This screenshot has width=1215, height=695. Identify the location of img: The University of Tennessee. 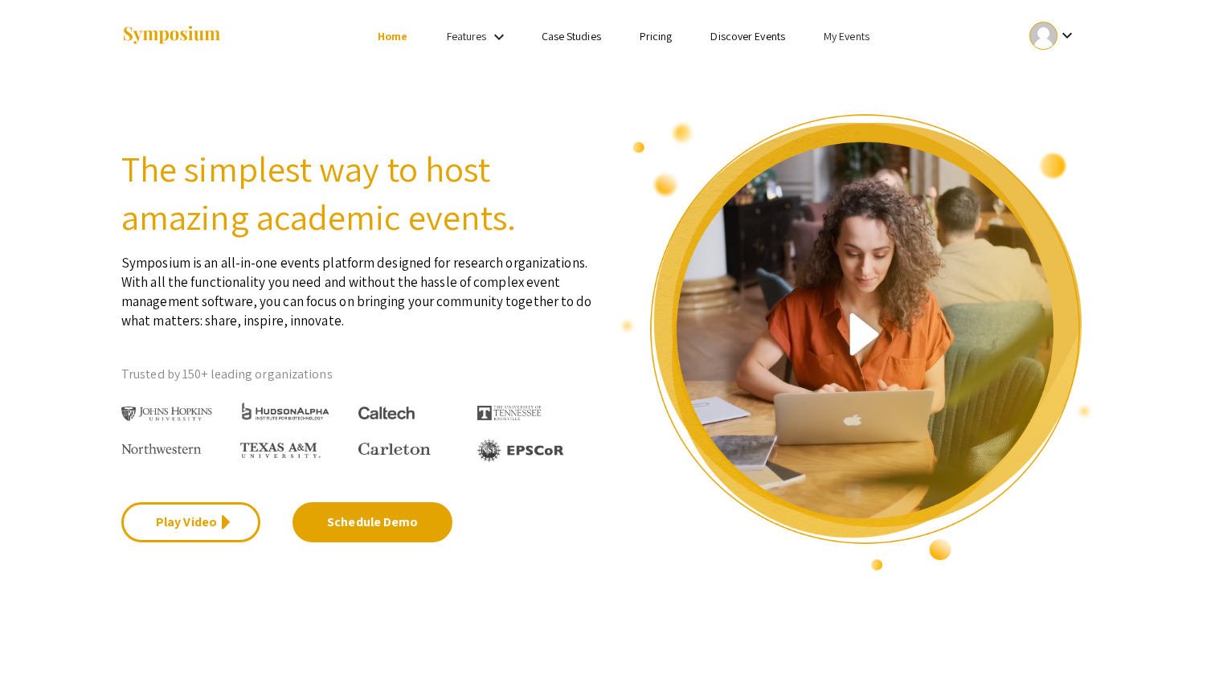
(509, 413).